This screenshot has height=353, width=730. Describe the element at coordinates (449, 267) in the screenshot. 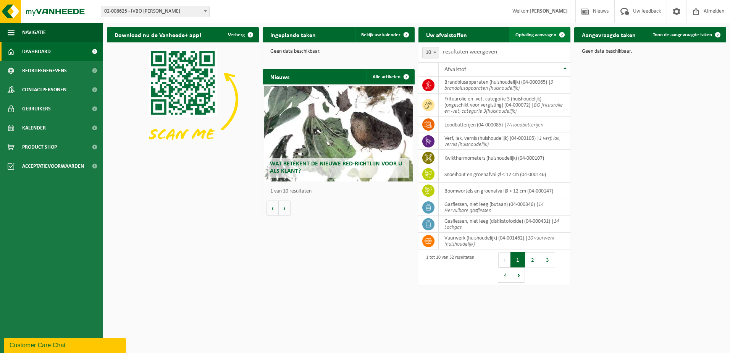

I see `div: 1 tot 10 van 32 resultaten` at that location.